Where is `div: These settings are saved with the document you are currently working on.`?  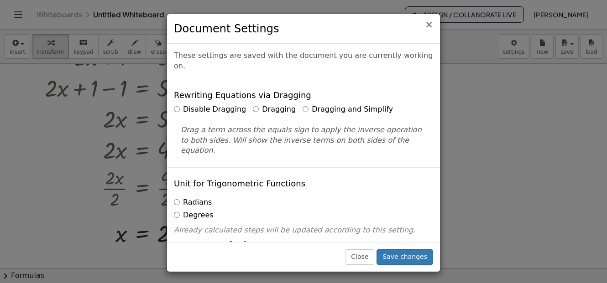 div: These settings are saved with the document you are currently working on. is located at coordinates (304, 62).